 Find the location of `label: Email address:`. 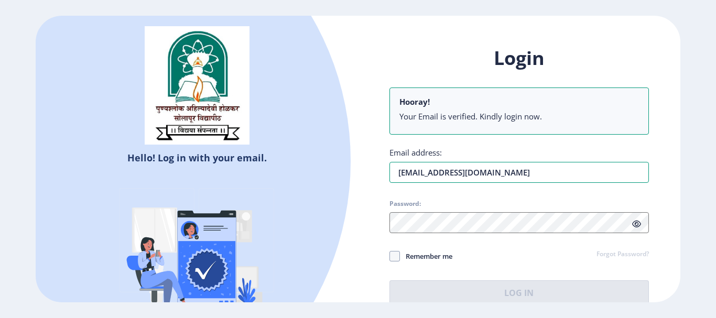

label: Email address: is located at coordinates (416, 153).